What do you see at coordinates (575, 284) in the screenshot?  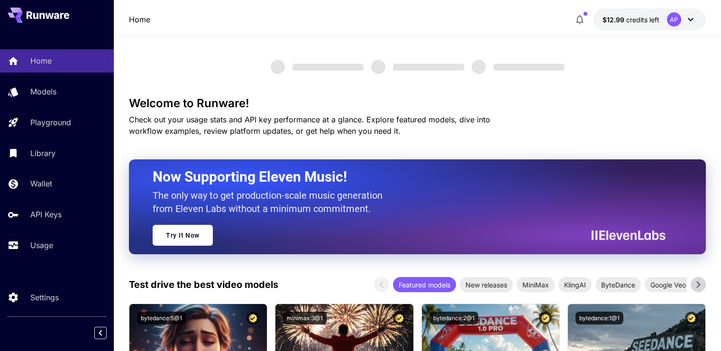 I see `span: KlingAI` at bounding box center [575, 284].